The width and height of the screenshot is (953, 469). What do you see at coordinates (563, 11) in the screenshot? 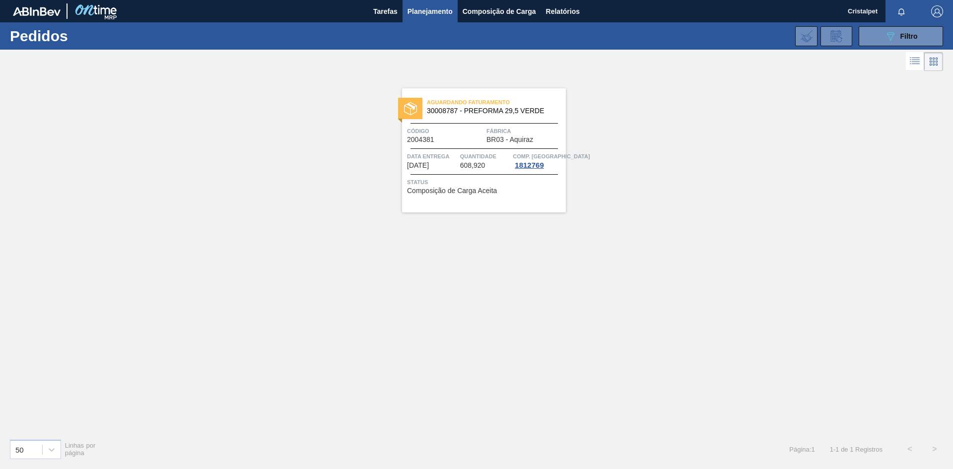
I see `span: Relatórios` at bounding box center [563, 11].